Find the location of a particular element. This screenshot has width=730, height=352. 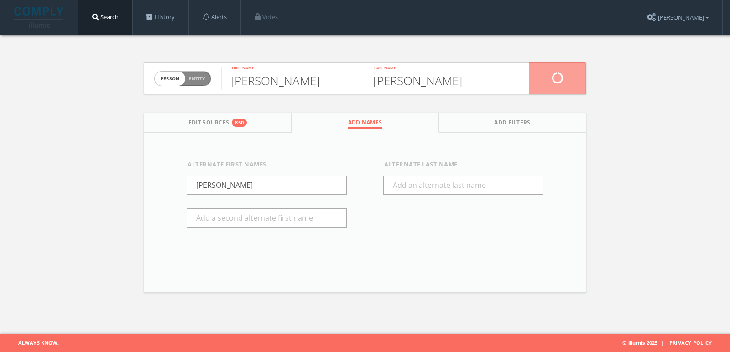

input: Add a second alternate first name is located at coordinates (266, 218).